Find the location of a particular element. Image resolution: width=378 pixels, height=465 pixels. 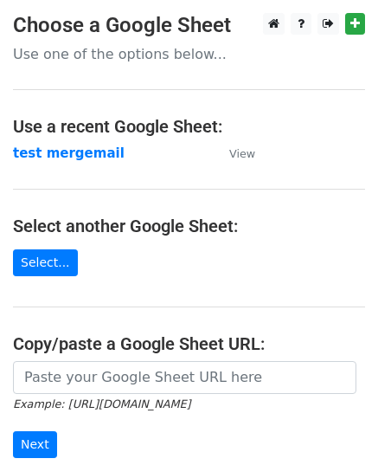

h3: Choose a Google Sheet is located at coordinates (189, 25).